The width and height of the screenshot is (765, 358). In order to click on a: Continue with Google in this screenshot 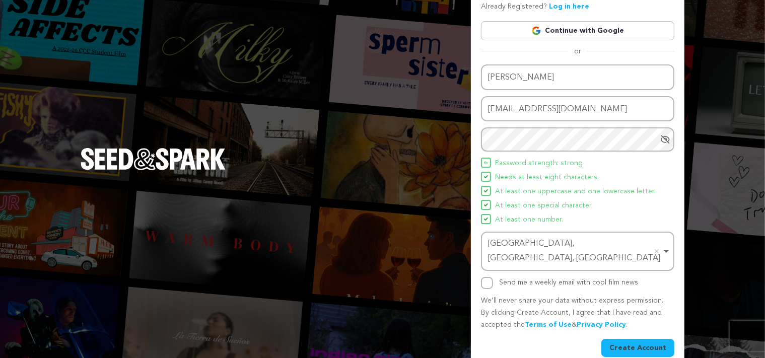, I will do `click(577, 31)`.